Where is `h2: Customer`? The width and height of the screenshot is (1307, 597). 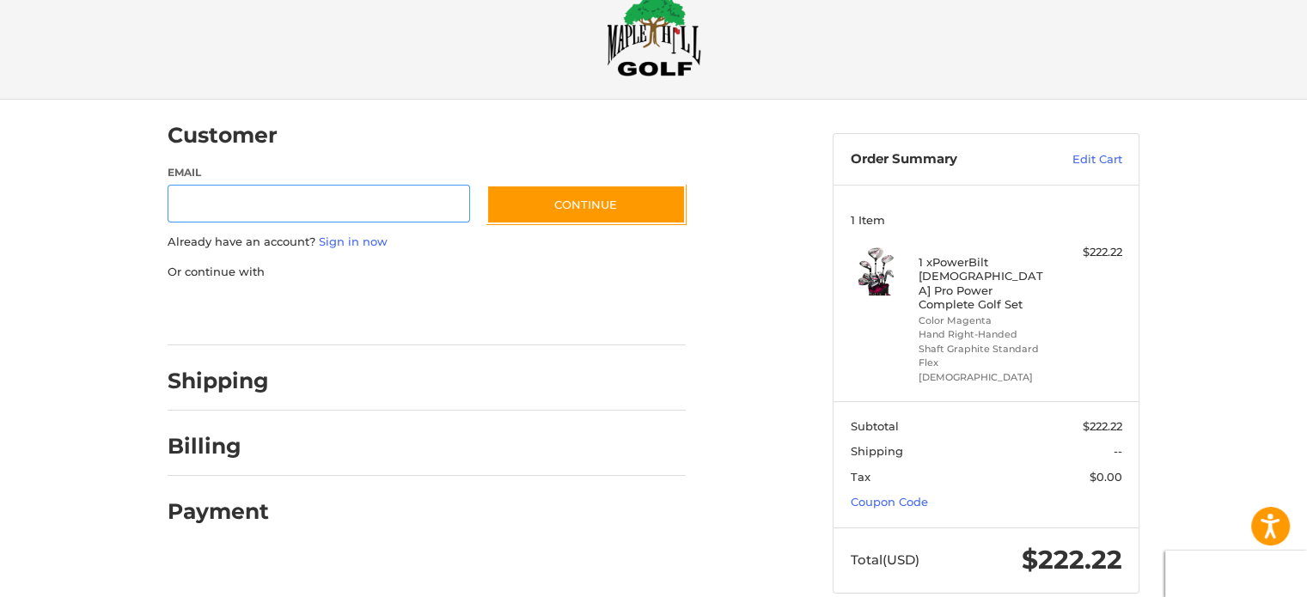 h2: Customer is located at coordinates (223, 135).